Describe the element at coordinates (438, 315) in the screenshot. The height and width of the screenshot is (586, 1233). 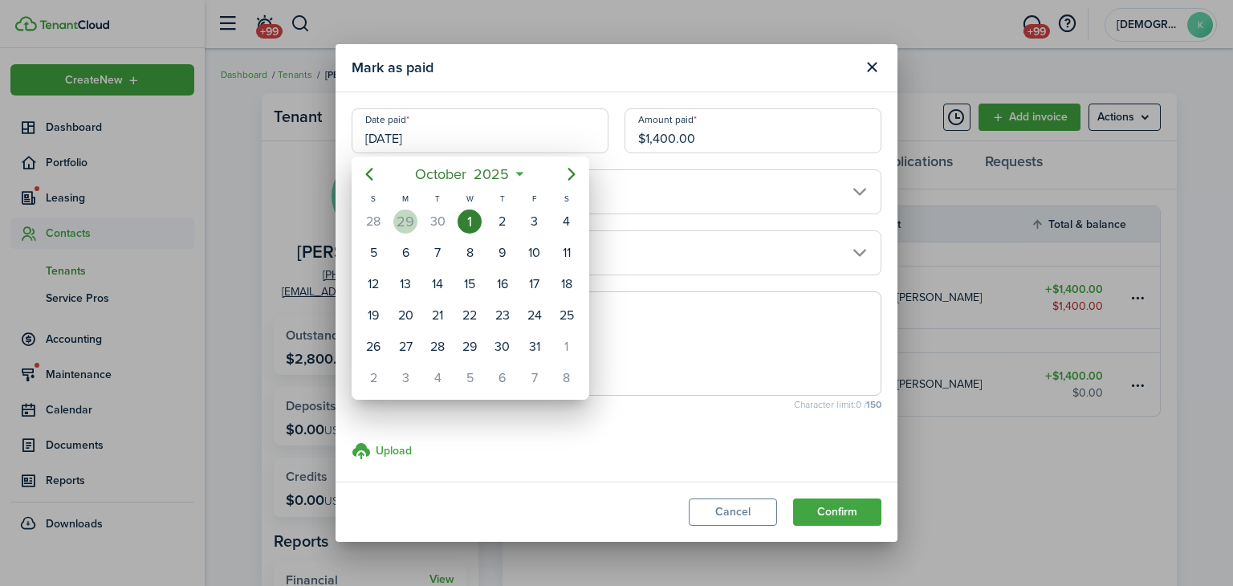
I see `div: Tuesday, October 21, 2025` at that location.